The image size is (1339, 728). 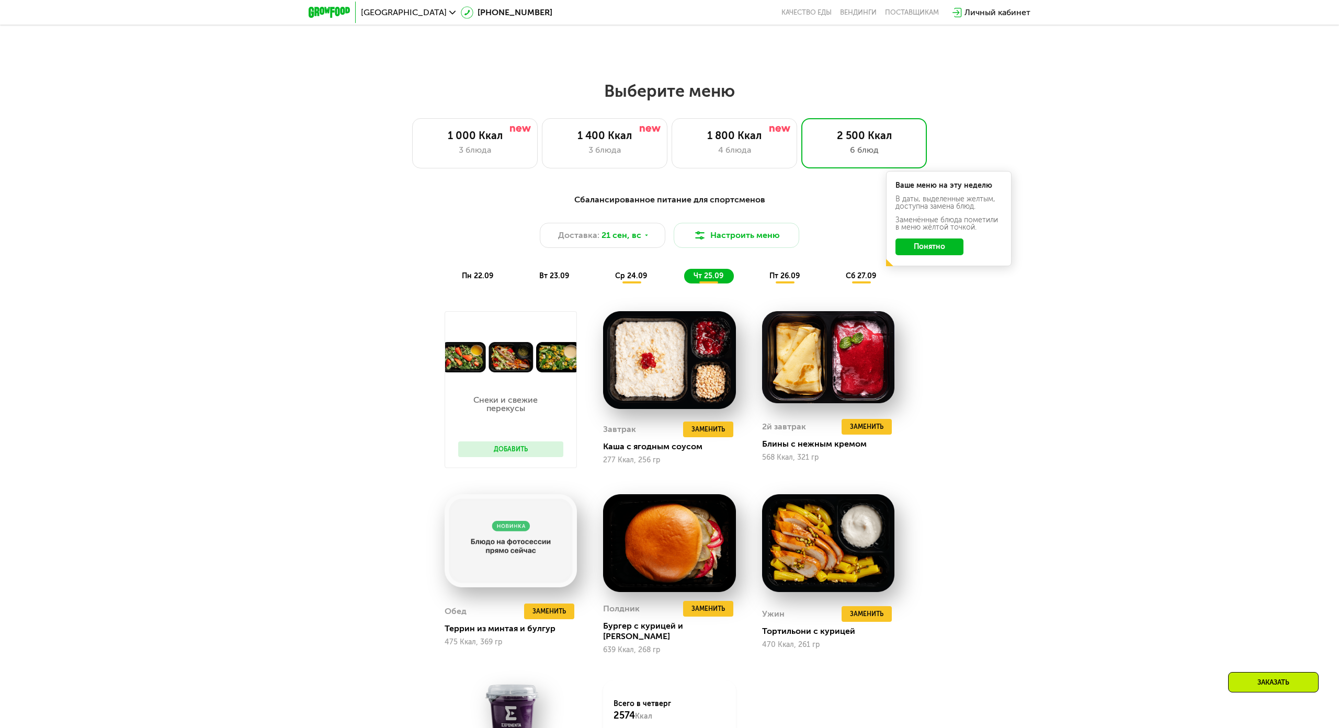 I want to click on span: ср 24.09, so click(x=631, y=276).